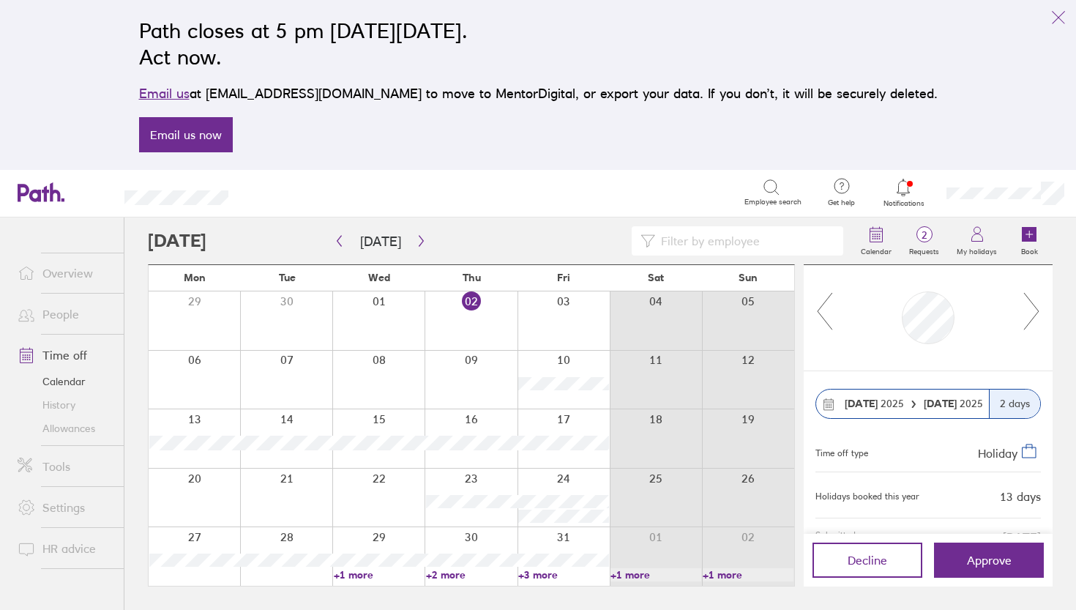 This screenshot has height=610, width=1076. I want to click on label: Calendar, so click(876, 250).